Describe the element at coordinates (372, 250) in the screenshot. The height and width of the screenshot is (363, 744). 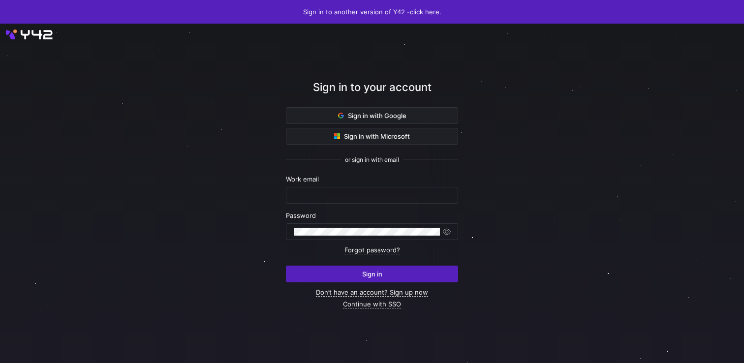
I see `a: Forgot password?` at that location.